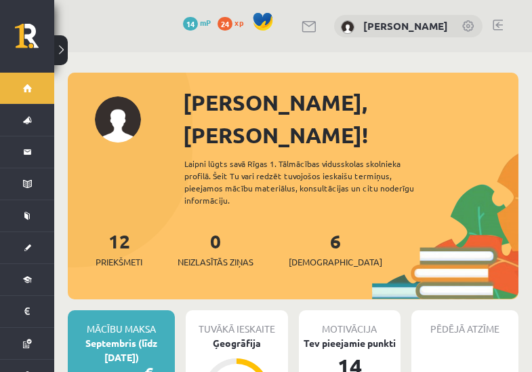 The height and width of the screenshot is (372, 532). Describe the element at coordinates (350, 343) in the screenshot. I see `div: Tev pieejamie punkti` at that location.